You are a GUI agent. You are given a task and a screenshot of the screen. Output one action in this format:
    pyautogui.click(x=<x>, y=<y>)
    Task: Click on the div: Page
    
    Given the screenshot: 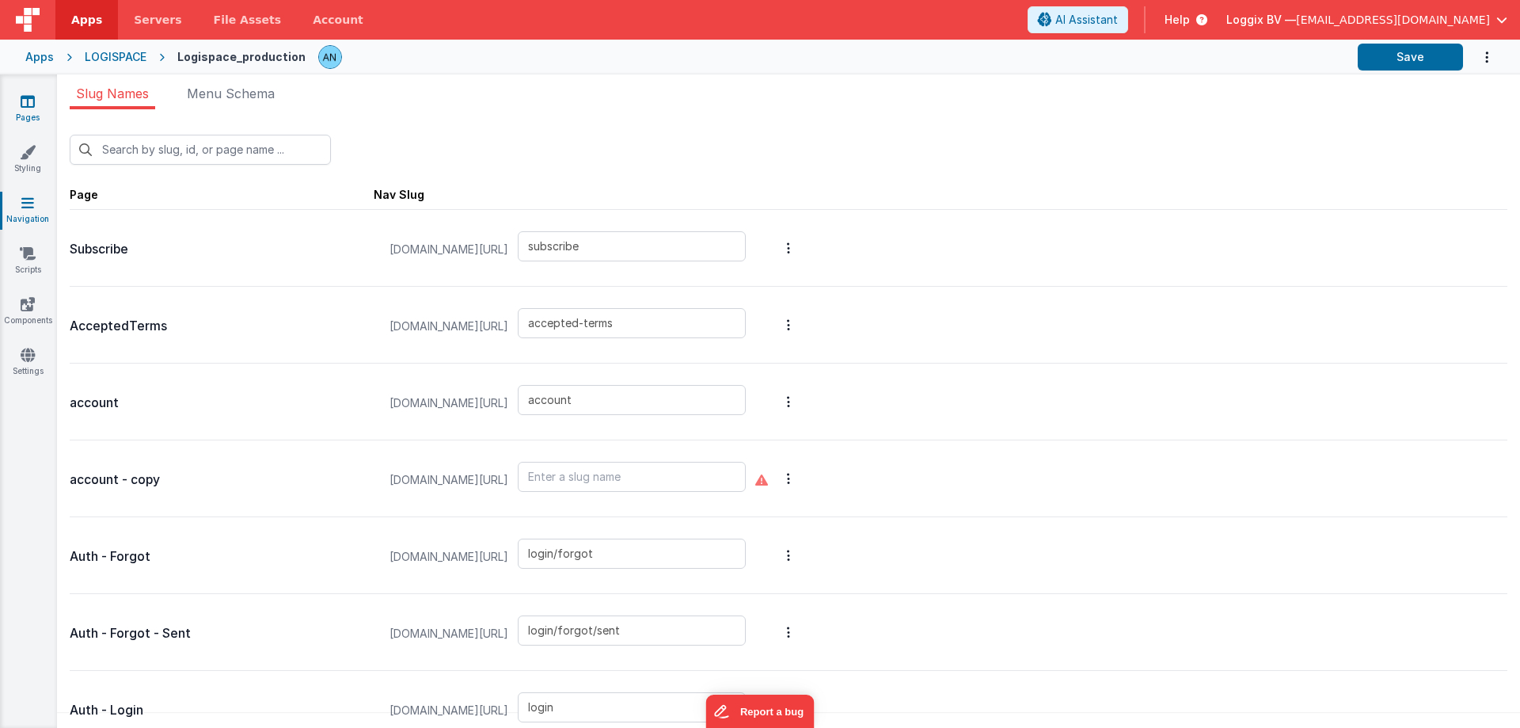 What is the action you would take?
    pyautogui.click(x=222, y=195)
    